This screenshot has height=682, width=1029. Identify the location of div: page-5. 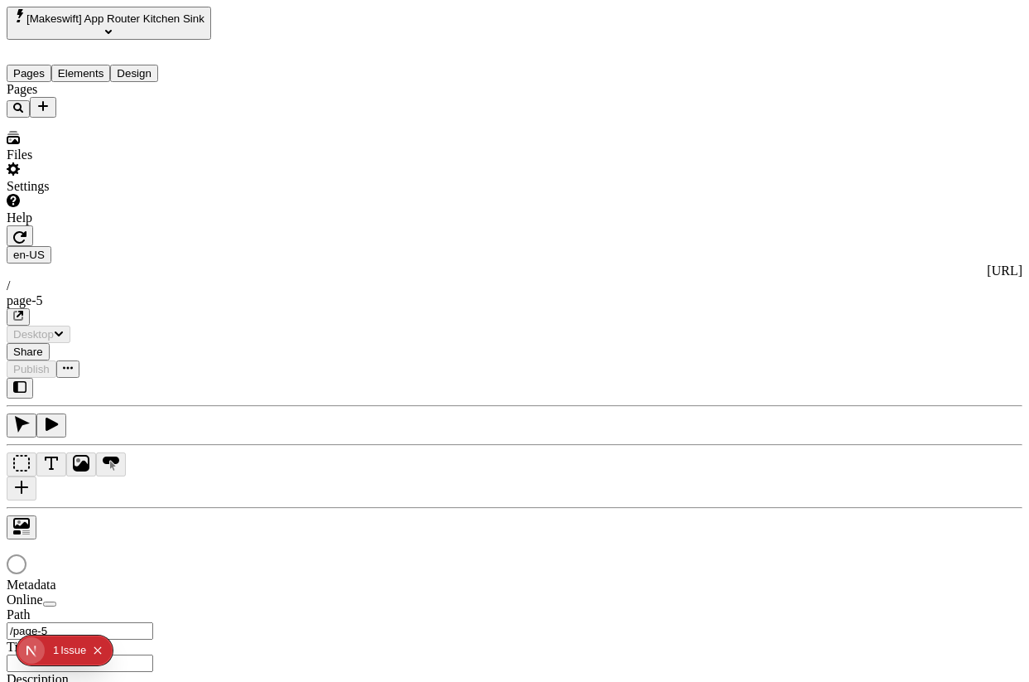
(514, 301).